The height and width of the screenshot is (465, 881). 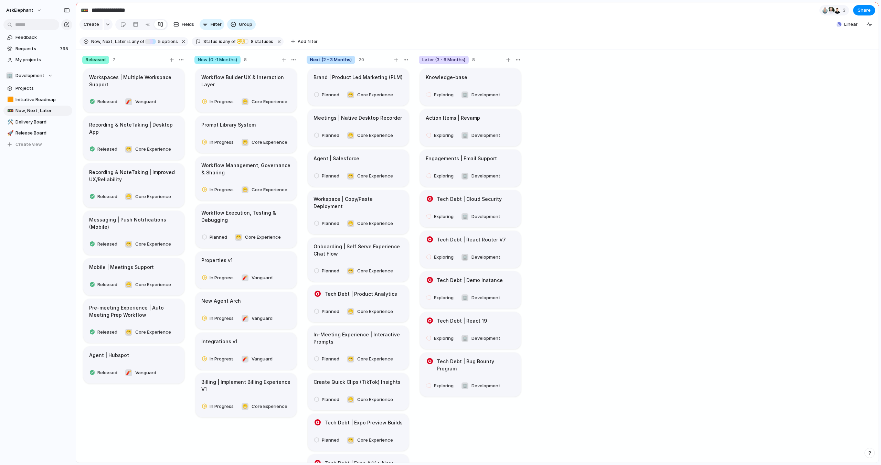 What do you see at coordinates (134, 223) in the screenshot?
I see `h1: Messaging | Push Notifications (Mobile)` at bounding box center [134, 223].